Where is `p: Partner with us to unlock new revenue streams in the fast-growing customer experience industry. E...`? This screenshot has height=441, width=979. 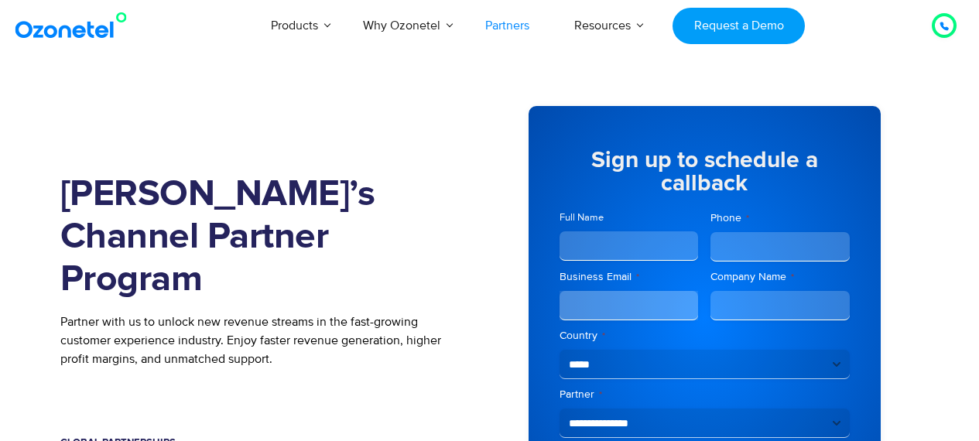 p: Partner with us to unlock new revenue streams in the fast-growing customer experience industry. E... is located at coordinates (263, 341).